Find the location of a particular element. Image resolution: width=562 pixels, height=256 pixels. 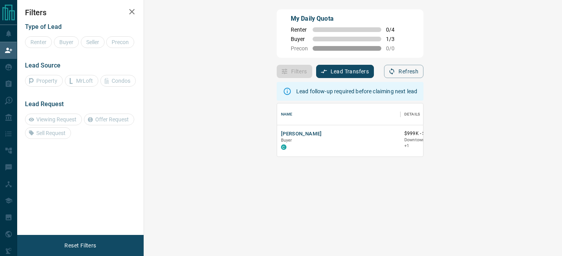

span: 0 / 4 is located at coordinates (395, 30).